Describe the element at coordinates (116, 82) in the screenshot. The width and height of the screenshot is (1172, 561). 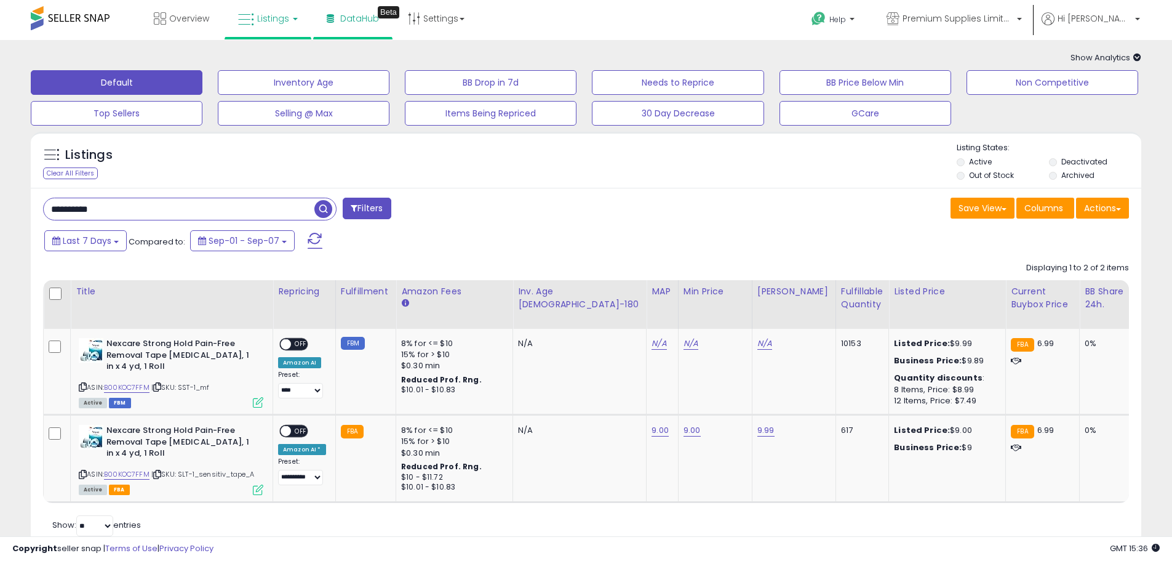
I see `button: Default` at that location.